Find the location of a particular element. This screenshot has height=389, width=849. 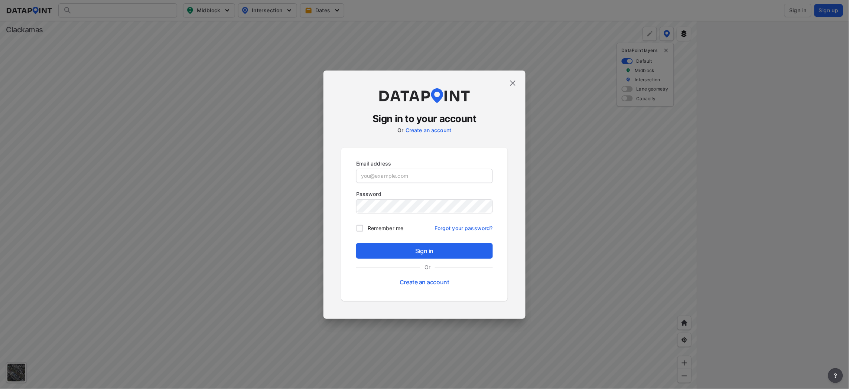

img: close.efbf2170.svg is located at coordinates (513, 83).